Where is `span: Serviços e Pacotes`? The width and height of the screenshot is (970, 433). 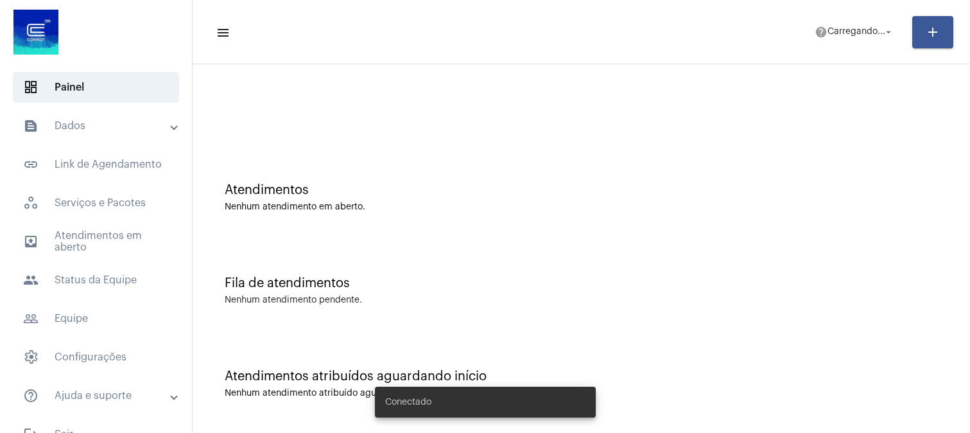
span: Serviços e Pacotes is located at coordinates (96, 203).